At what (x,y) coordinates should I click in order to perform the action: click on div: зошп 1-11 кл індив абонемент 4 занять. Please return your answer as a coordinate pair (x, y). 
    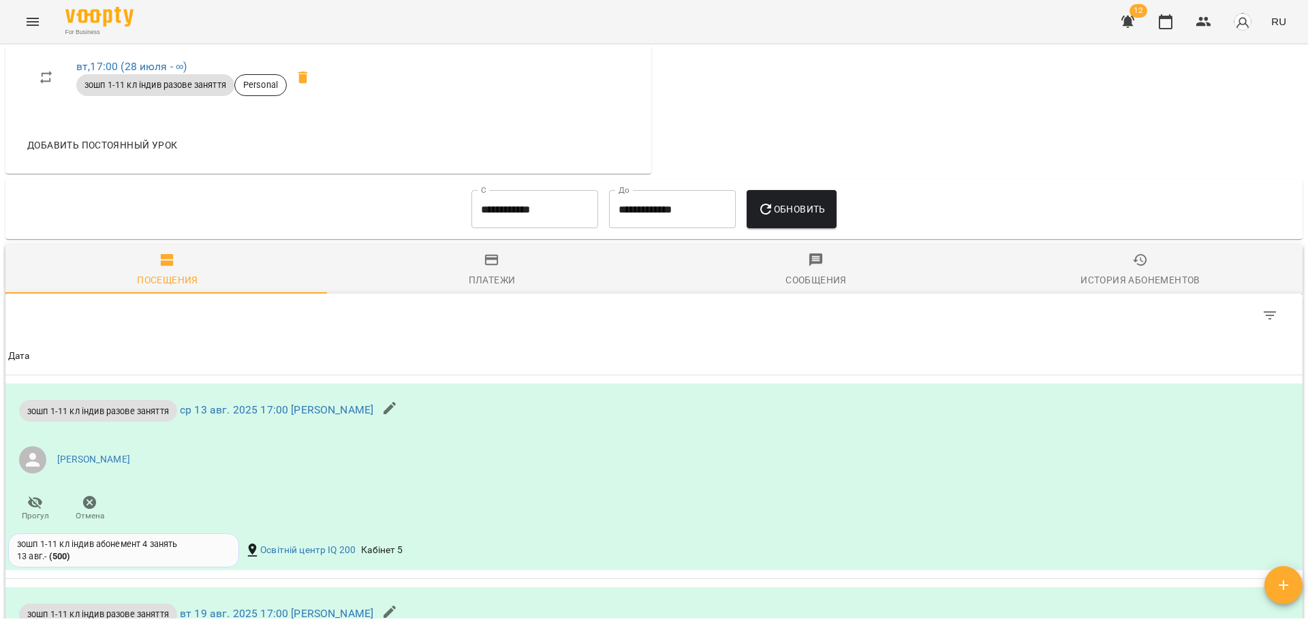
    Looking at the image, I should click on (123, 544).